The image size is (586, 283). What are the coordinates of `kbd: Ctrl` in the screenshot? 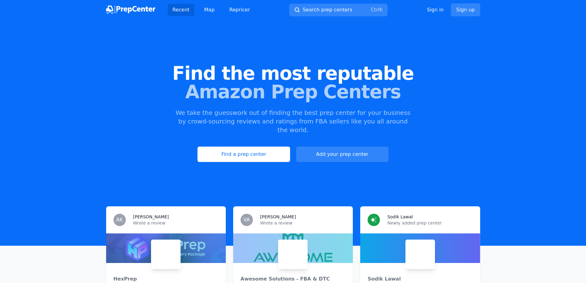 It's located at (375, 10).